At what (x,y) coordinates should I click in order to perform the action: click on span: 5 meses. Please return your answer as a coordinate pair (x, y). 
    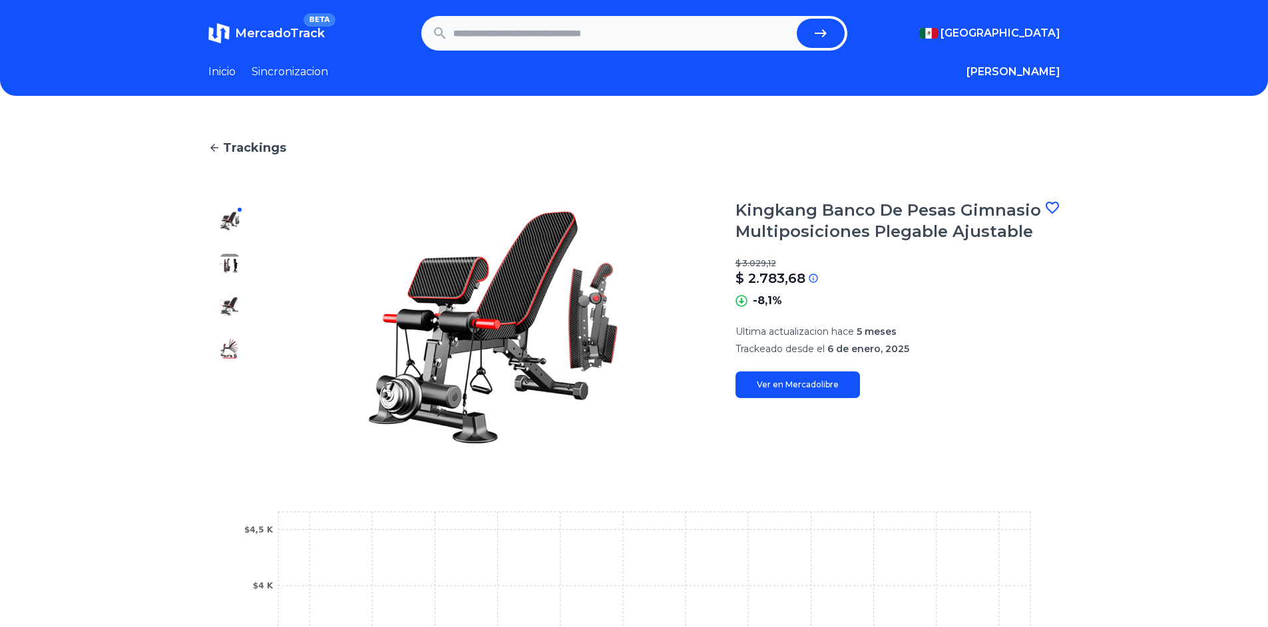
    Looking at the image, I should click on (877, 332).